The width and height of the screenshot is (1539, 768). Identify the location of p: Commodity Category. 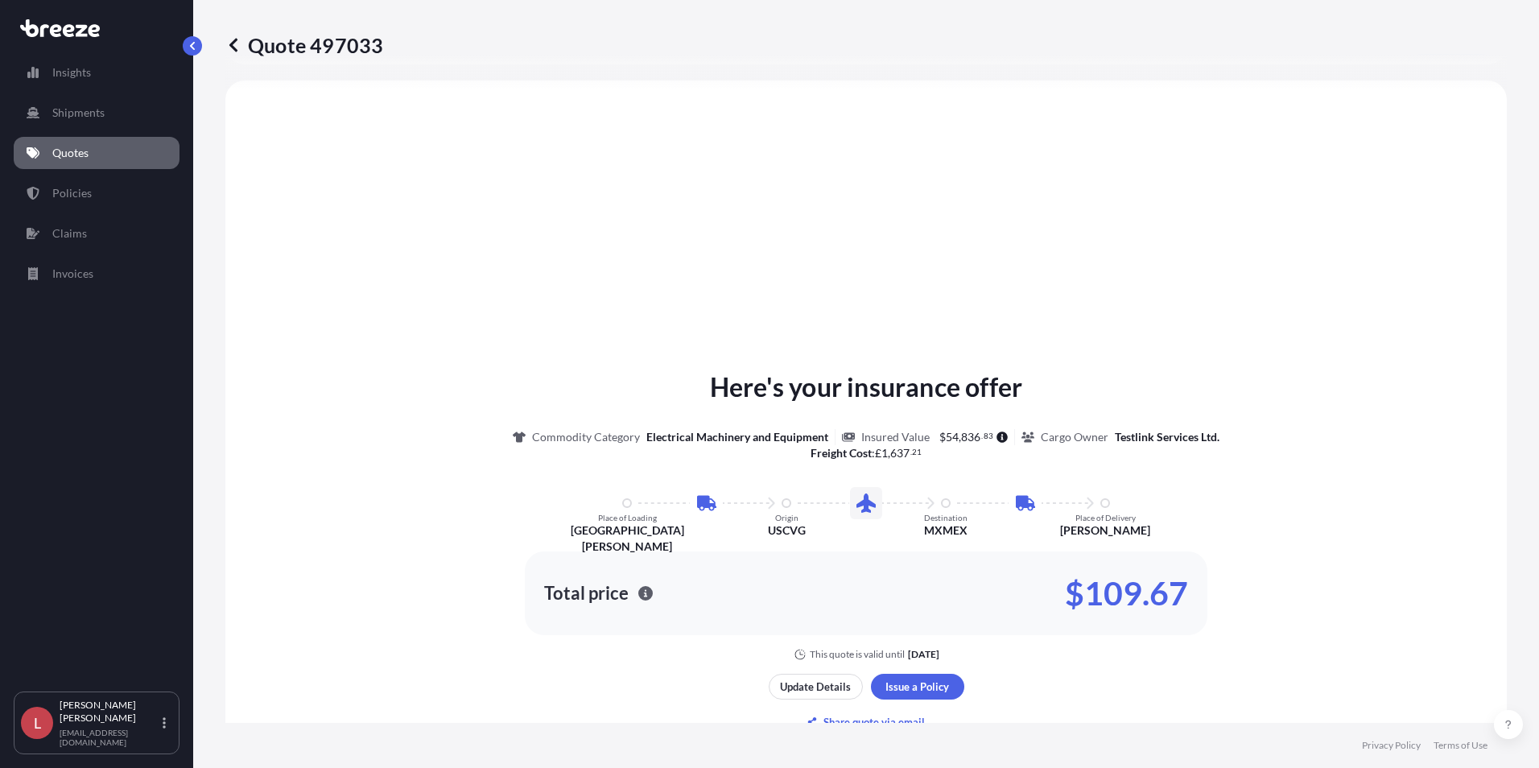
(586, 437).